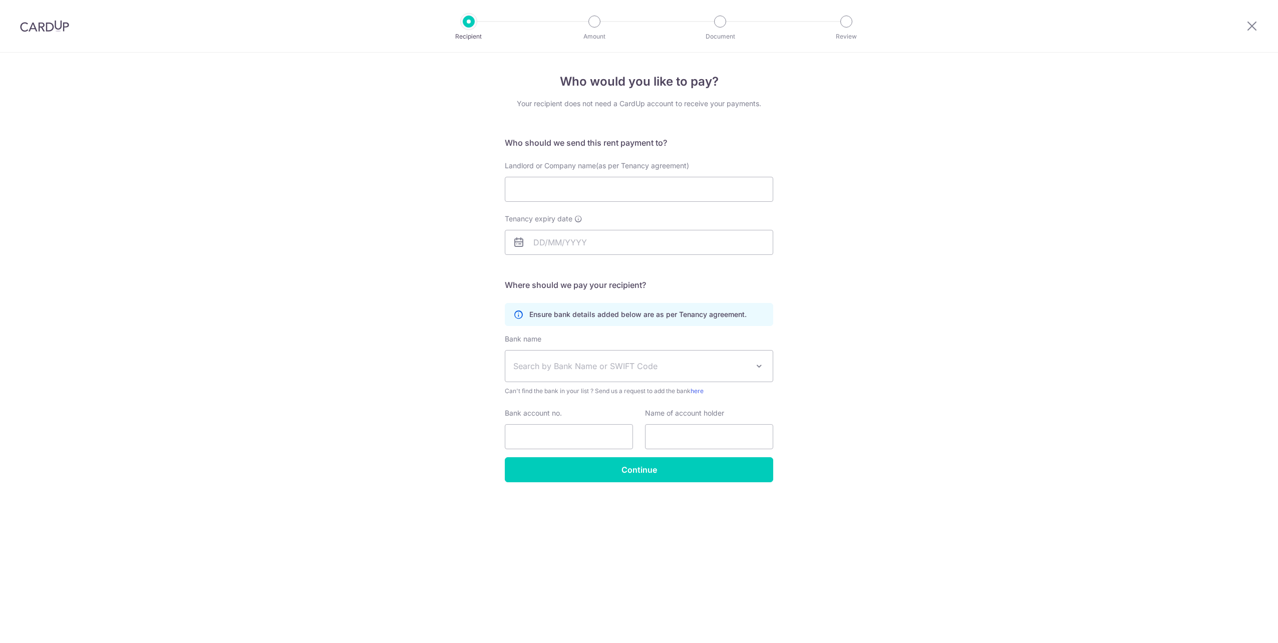 The height and width of the screenshot is (643, 1278). What do you see at coordinates (538, 219) in the screenshot?
I see `span: Tenancy expiry date` at bounding box center [538, 219].